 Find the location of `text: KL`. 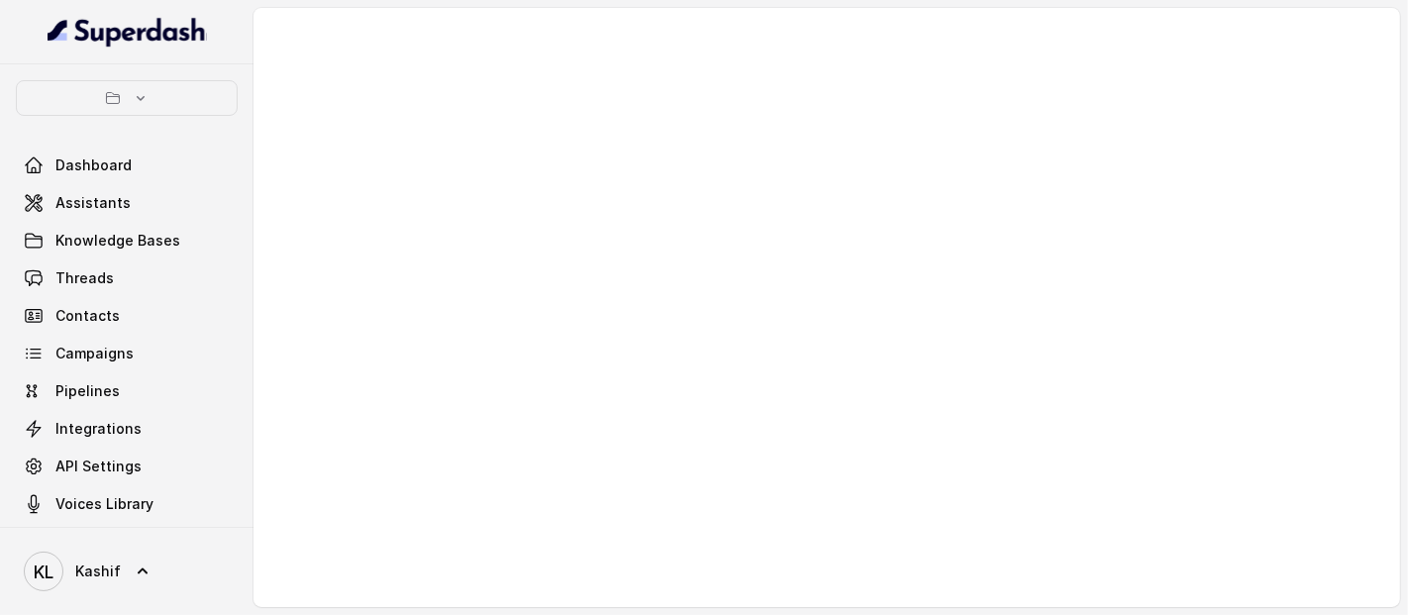

text: KL is located at coordinates (44, 571).